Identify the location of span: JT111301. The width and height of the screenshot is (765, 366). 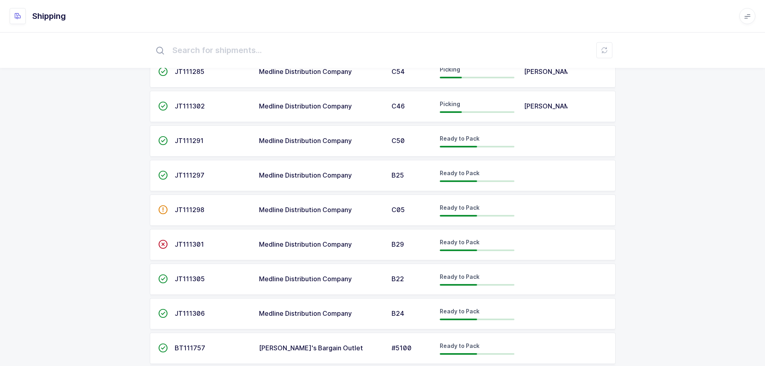
(189, 244).